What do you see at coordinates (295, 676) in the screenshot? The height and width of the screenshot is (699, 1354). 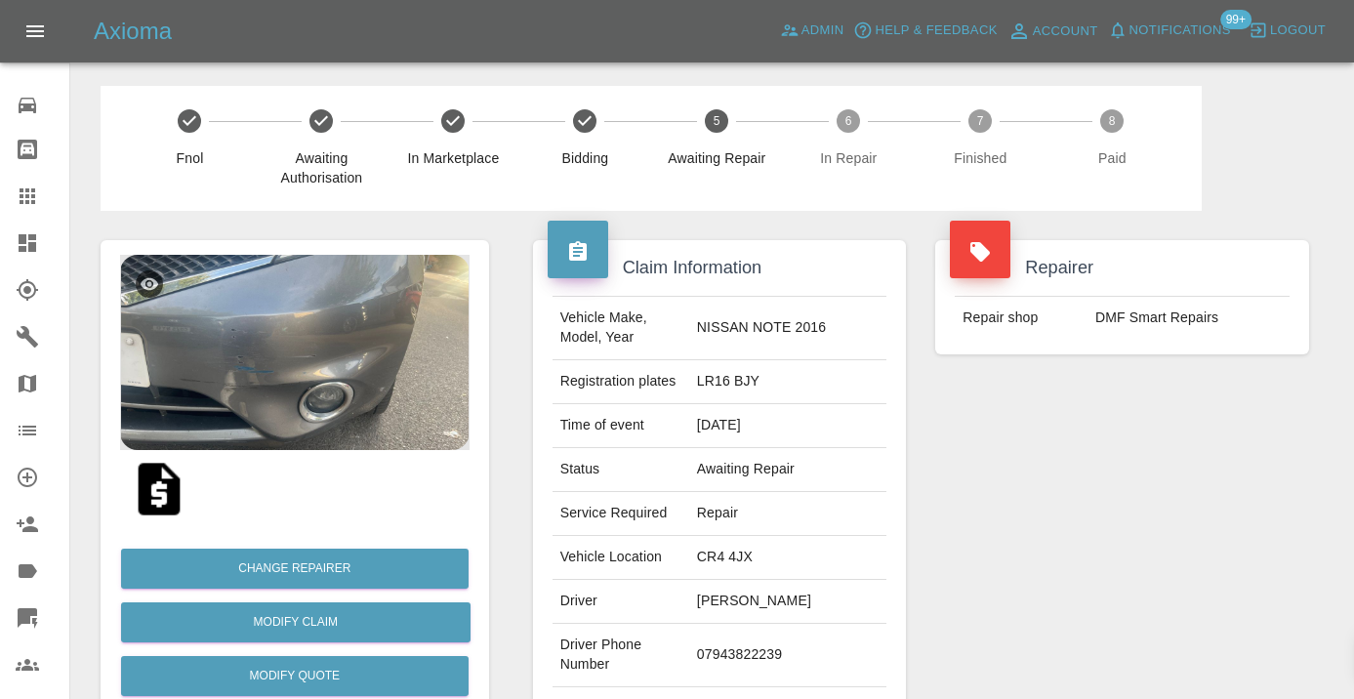 I see `button: Modify Quote` at bounding box center [295, 676].